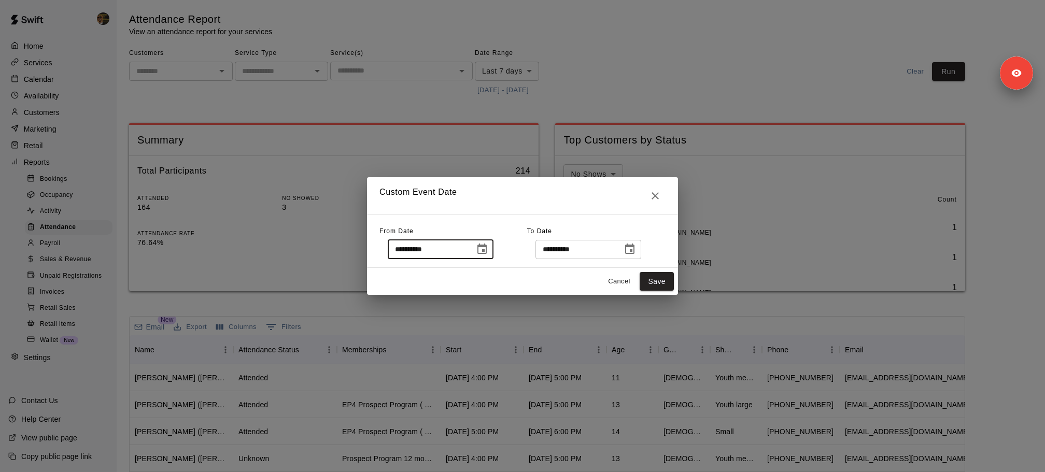  What do you see at coordinates (630, 249) in the screenshot?
I see `button: Choose date, selected date is Sep 19, 2025` at bounding box center [630, 249].